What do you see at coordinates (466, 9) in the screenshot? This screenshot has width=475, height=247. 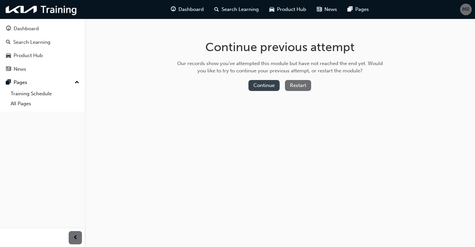 I see `button: MR` at bounding box center [466, 9].